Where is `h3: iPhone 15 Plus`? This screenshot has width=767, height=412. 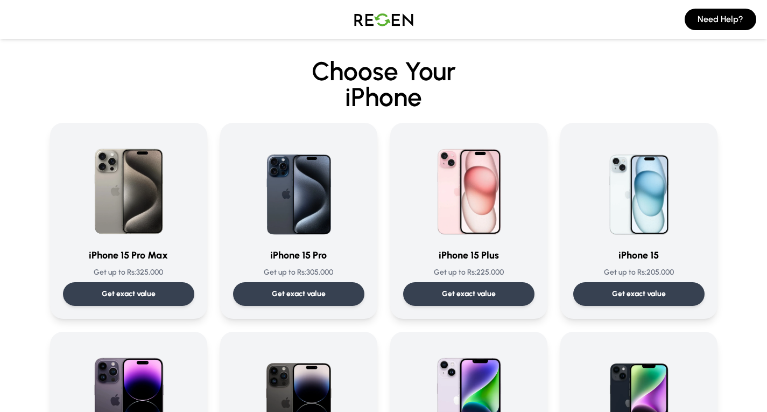
h3: iPhone 15 Plus is located at coordinates (469, 255).